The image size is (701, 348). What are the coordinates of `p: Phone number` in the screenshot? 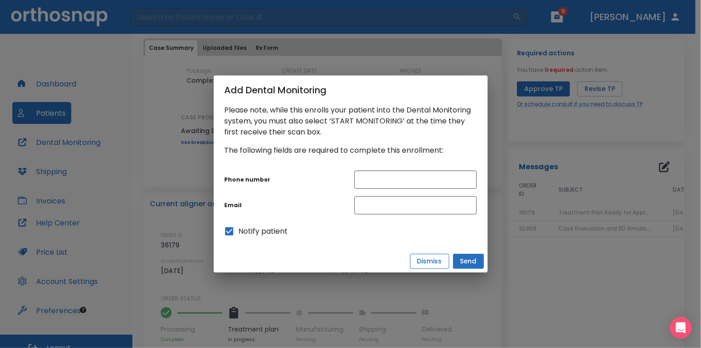 It's located at (286, 179).